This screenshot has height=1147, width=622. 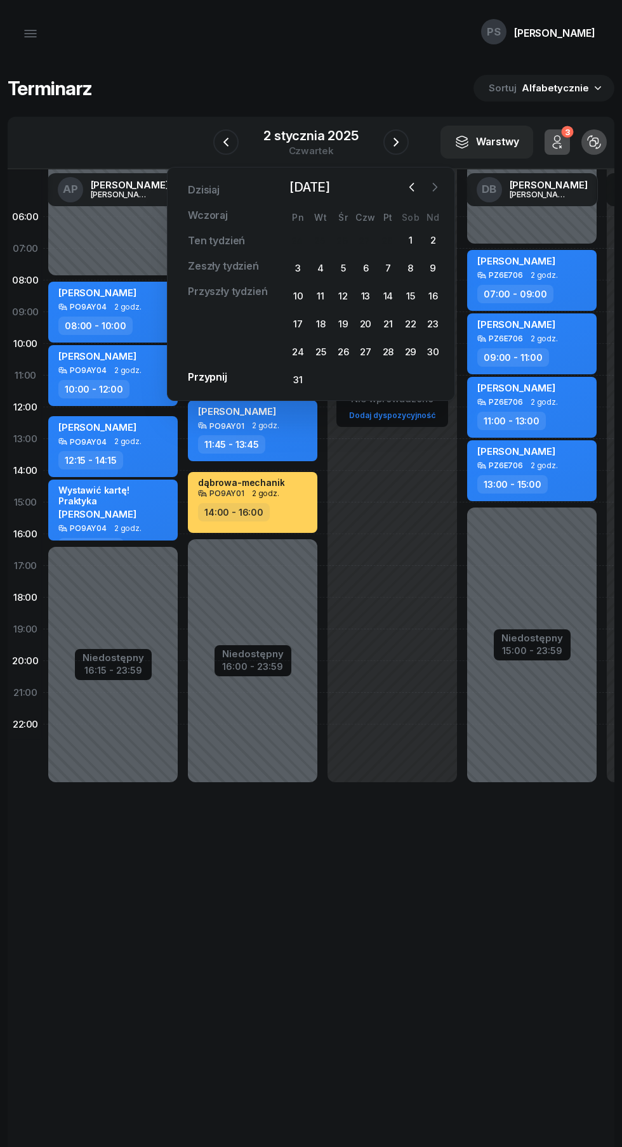 I want to click on div: 18, so click(x=320, y=324).